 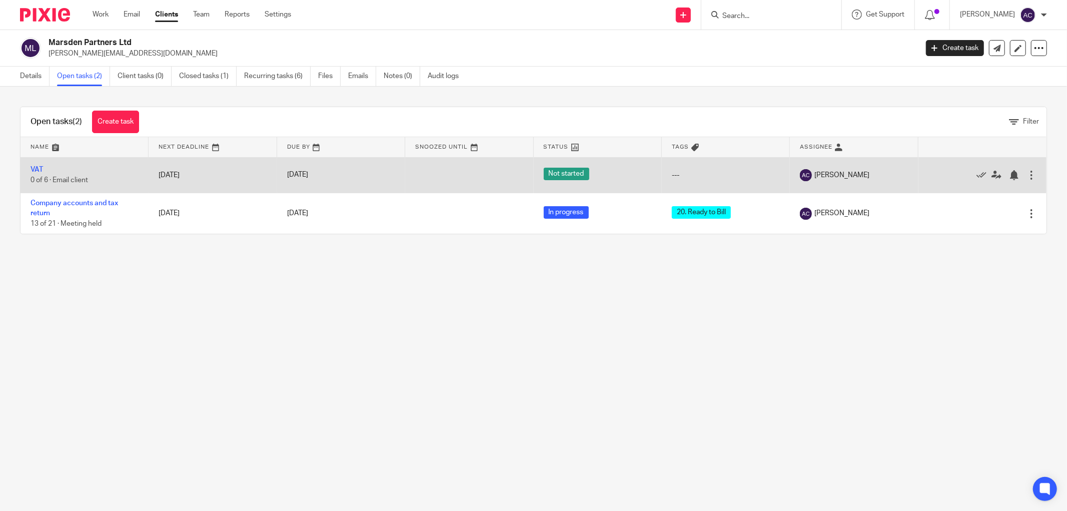 What do you see at coordinates (362, 76) in the screenshot?
I see `a: Emails` at bounding box center [362, 76].